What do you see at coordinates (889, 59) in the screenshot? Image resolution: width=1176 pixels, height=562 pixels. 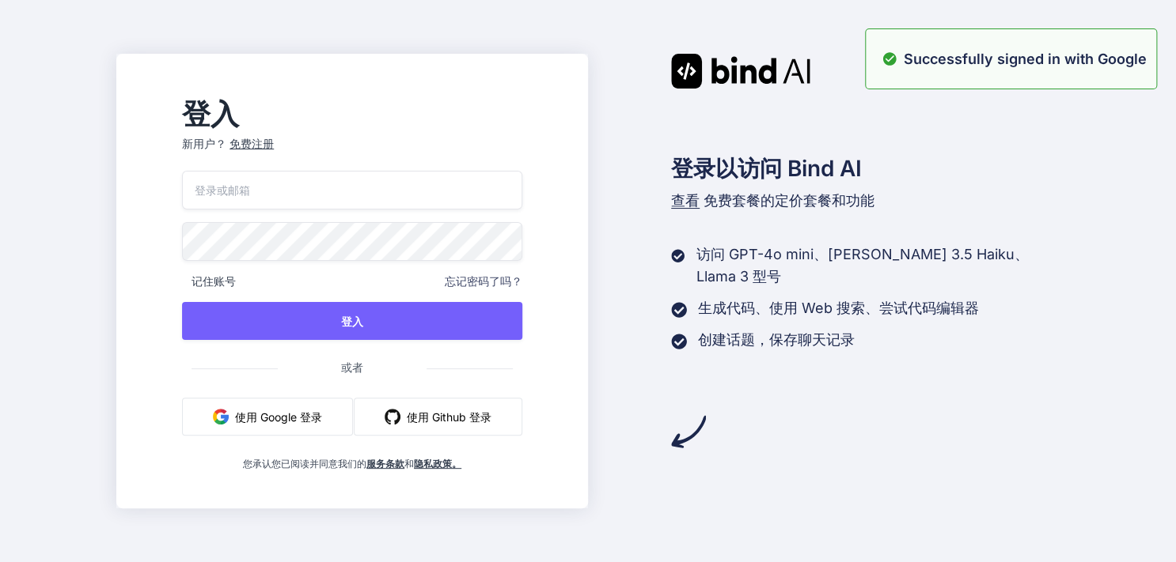 I see `img: alert` at bounding box center [889, 59].